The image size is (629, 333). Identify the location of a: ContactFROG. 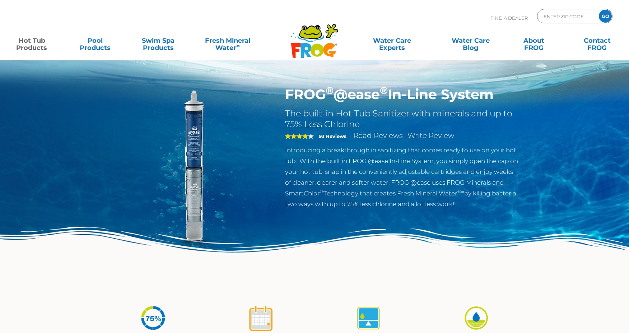
(597, 41).